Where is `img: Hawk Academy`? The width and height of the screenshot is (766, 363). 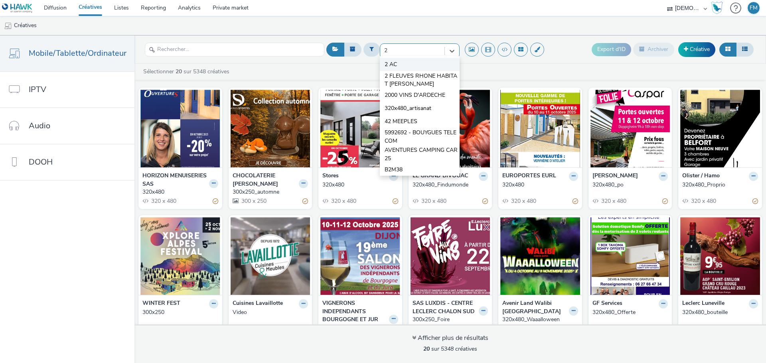 img: Hawk Academy is located at coordinates (717, 8).